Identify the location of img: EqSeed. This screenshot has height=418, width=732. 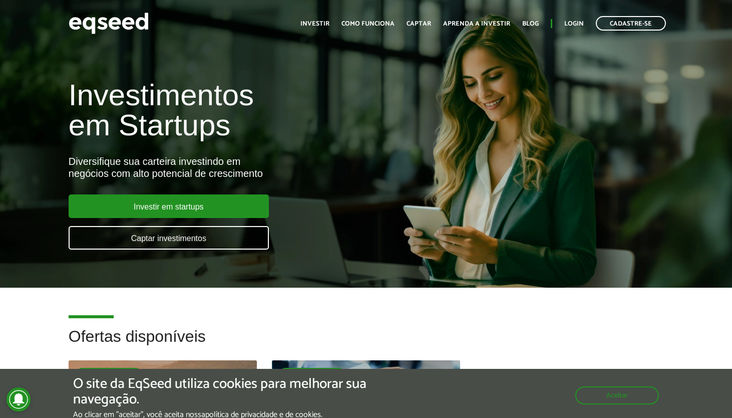
(109, 23).